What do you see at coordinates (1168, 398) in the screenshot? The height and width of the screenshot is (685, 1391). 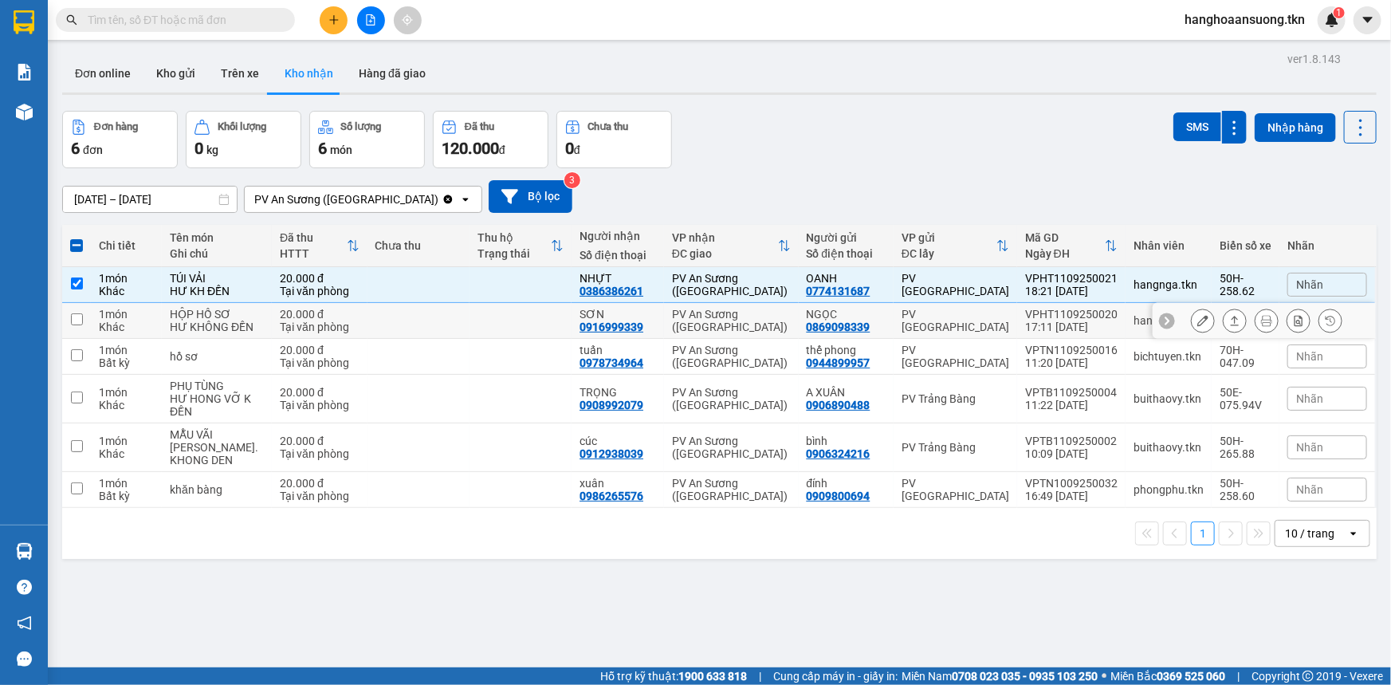 I see `div: buithaovy.tkn` at bounding box center [1168, 398].